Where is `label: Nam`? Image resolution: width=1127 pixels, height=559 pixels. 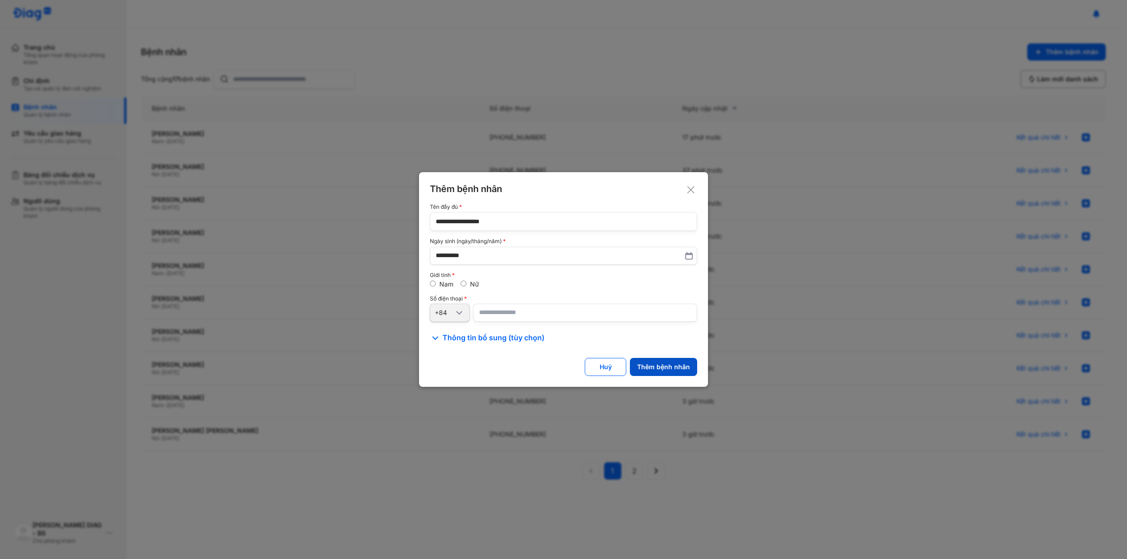 label: Nam is located at coordinates (446, 284).